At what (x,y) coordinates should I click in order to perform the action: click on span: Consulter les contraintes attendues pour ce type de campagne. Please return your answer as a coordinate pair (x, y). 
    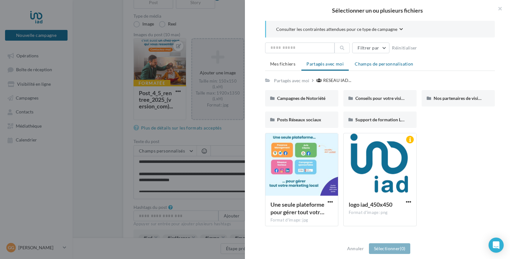
    Looking at the image, I should click on (337, 29).